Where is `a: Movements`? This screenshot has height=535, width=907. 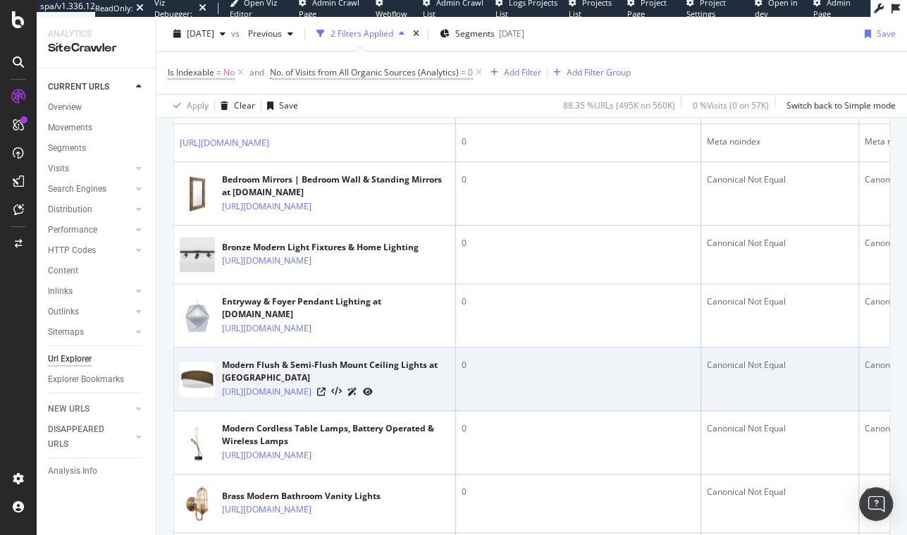
a: Movements is located at coordinates (97, 128).